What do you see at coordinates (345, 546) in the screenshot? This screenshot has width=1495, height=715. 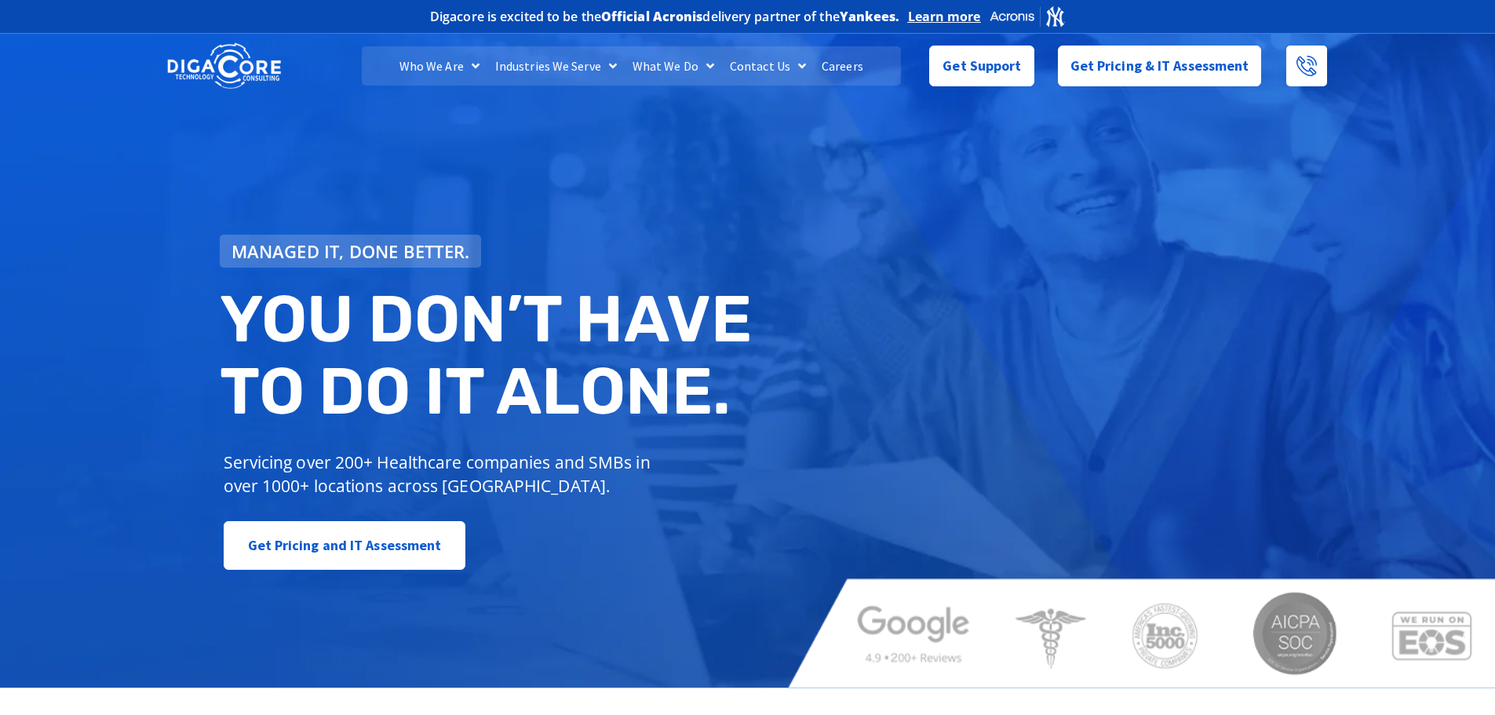 I see `span: Get Pricing and IT Assessment` at bounding box center [345, 546].